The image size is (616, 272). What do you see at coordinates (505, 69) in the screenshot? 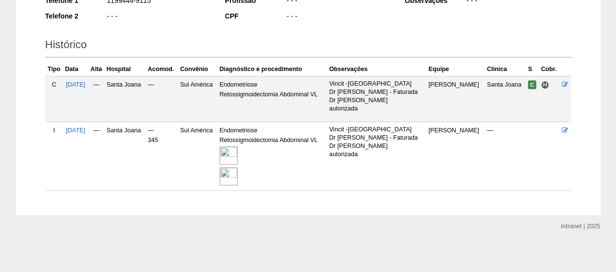
I see `th: Clínica` at bounding box center [505, 69].